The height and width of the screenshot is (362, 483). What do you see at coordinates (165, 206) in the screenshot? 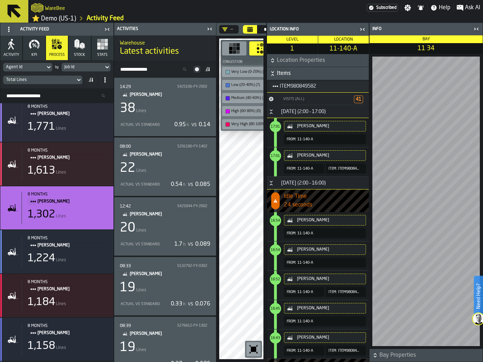
I see `div: Start: 20/02/2025, 12:42:47 - End: 20/02/2025, 14:24:38` at bounding box center [165, 206].